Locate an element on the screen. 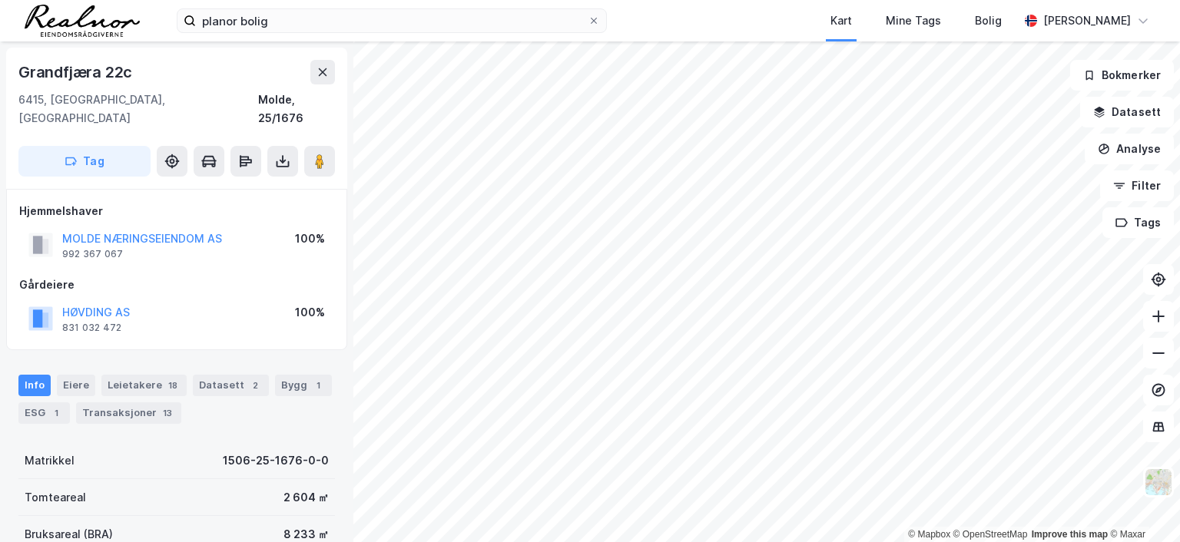 The image size is (1180, 542). div: Datasett is located at coordinates (230, 386).